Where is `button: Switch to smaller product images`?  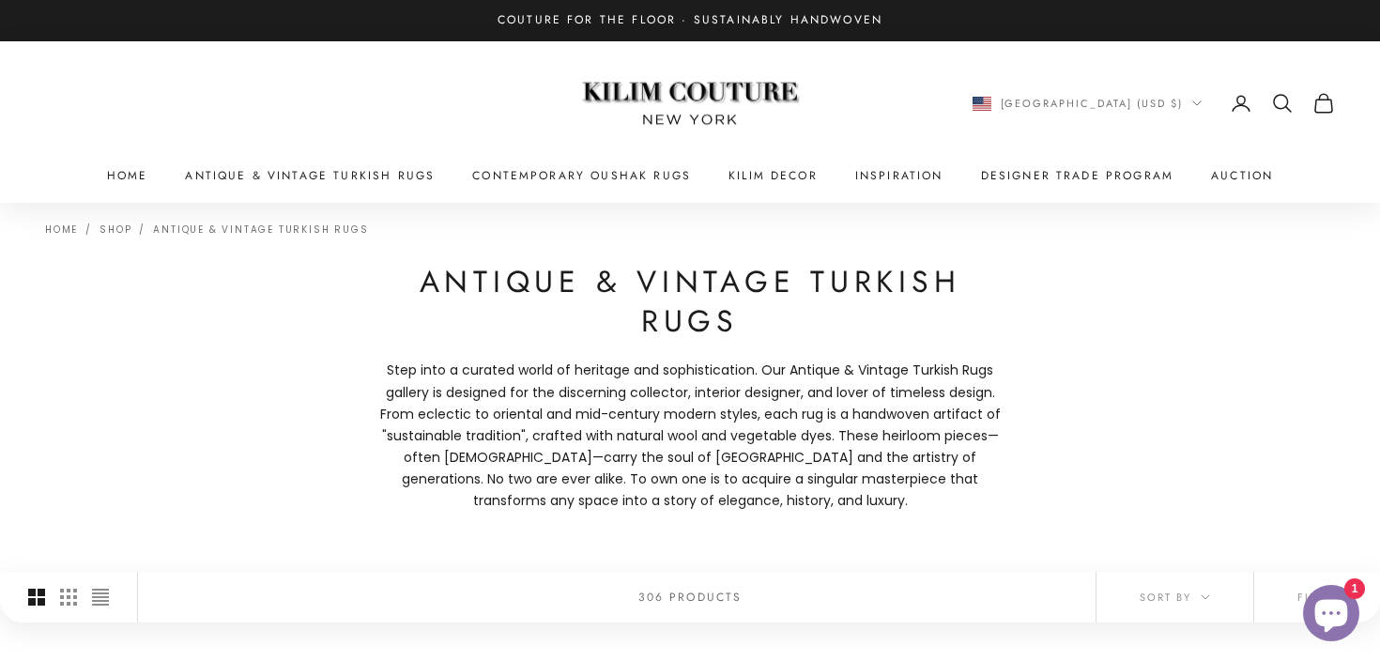 button: Switch to smaller product images is located at coordinates (69, 597).